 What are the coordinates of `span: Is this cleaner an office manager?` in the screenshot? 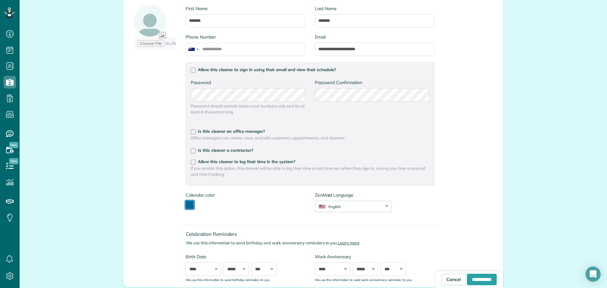 It's located at (231, 131).